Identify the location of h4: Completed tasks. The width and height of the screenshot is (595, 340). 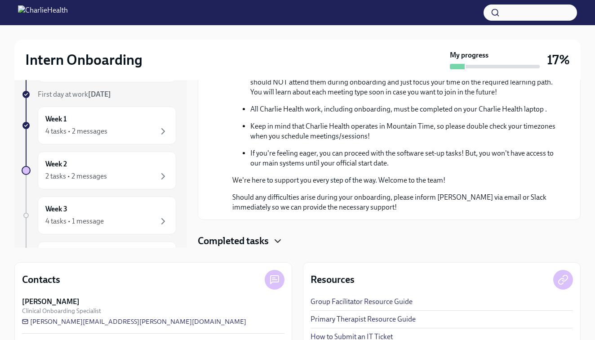
(233, 241).